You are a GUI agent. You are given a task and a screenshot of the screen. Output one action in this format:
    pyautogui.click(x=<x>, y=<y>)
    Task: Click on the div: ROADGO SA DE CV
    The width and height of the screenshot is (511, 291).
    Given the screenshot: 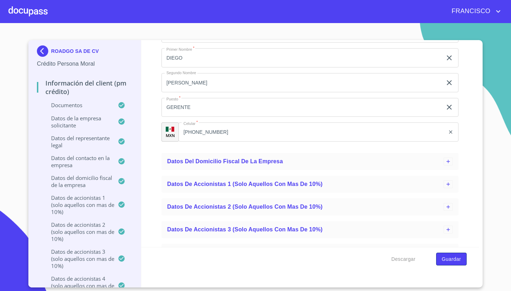 What is the action you would take?
    pyautogui.click(x=84, y=52)
    